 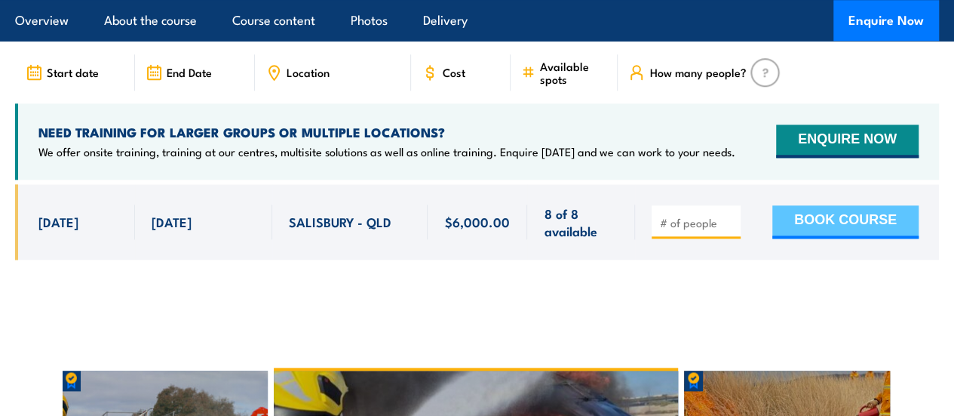 What do you see at coordinates (574, 72) in the screenshot?
I see `span: Available spots` at bounding box center [574, 72].